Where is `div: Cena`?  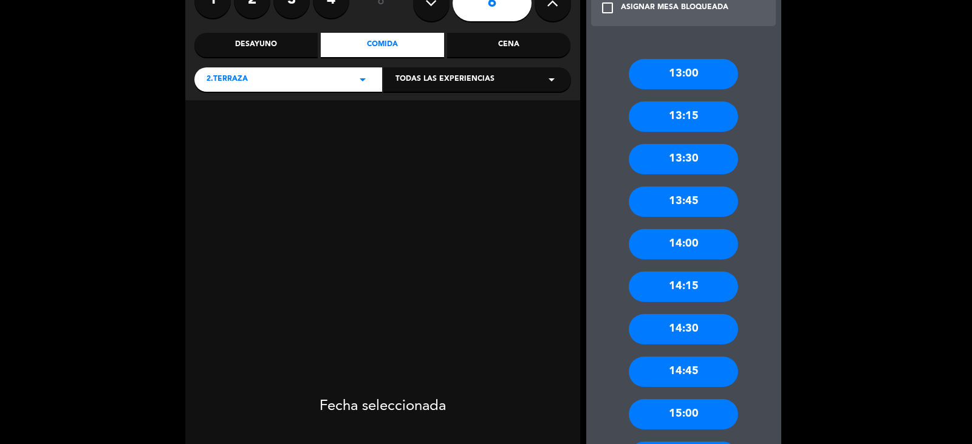
div: Cena is located at coordinates (509, 45).